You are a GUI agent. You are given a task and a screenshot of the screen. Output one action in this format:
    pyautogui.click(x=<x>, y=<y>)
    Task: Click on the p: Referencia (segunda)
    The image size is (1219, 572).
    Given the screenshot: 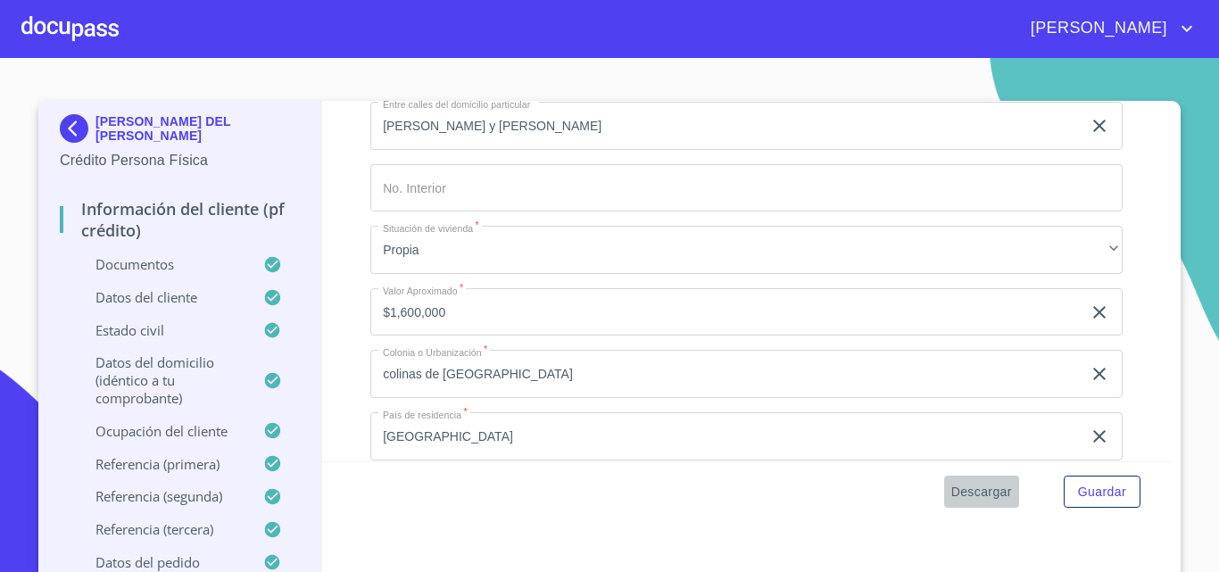 What is the action you would take?
    pyautogui.click(x=162, y=496)
    